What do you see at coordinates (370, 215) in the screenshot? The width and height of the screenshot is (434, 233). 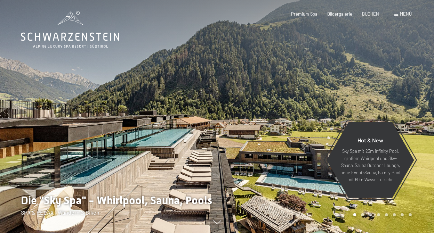 I see `div: Carousel Page 3` at bounding box center [370, 215].